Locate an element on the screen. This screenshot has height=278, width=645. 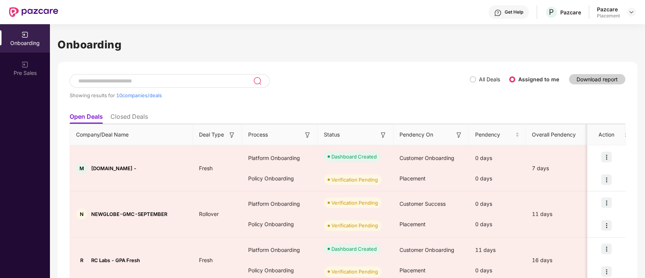
li: Open Deals is located at coordinates (86, 118).